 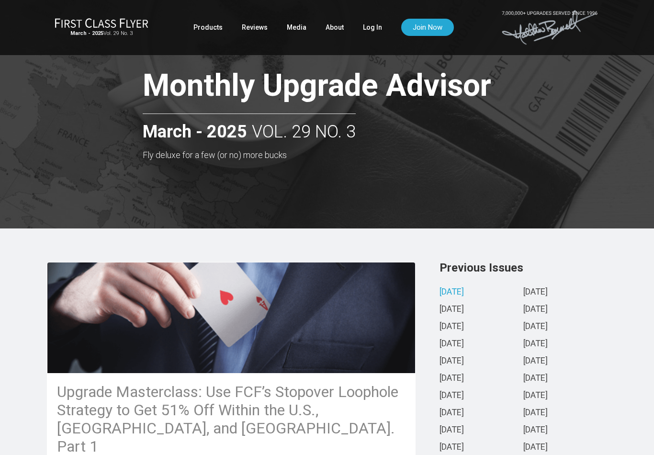 I want to click on a: Log In, so click(x=372, y=27).